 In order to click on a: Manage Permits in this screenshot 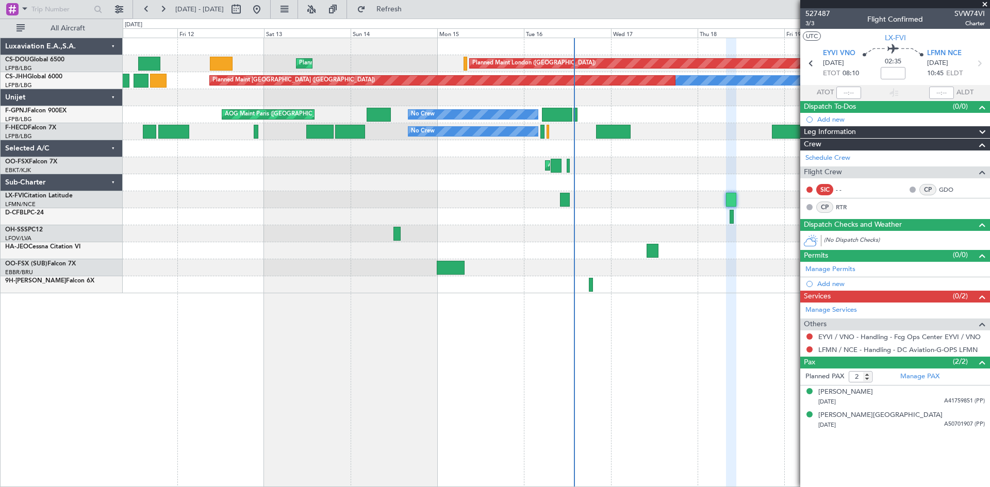, I will do `click(830, 270)`.